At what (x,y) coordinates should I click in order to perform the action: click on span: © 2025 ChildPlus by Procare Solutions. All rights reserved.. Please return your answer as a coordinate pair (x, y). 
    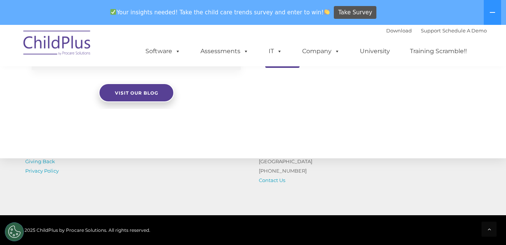
    Looking at the image, I should click on (85, 230).